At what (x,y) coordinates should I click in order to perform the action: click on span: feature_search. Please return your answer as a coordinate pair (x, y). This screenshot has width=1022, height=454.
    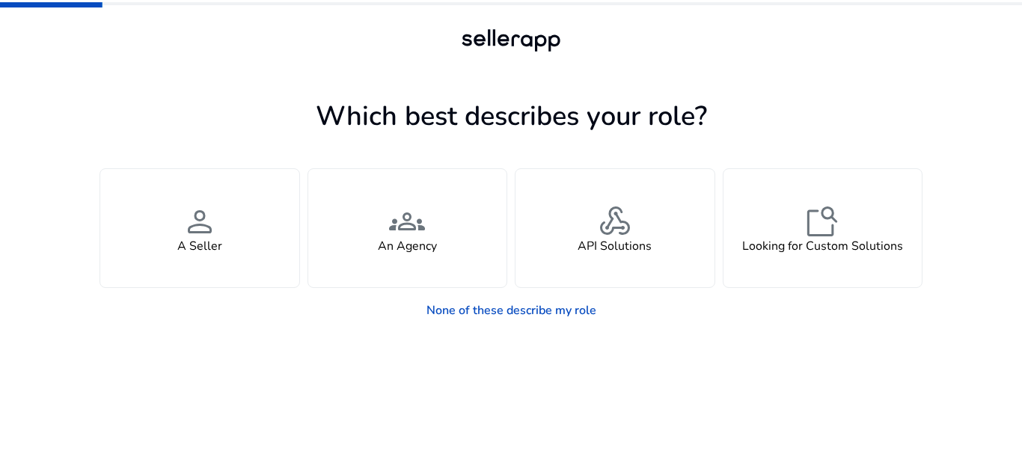
    Looking at the image, I should click on (822, 222).